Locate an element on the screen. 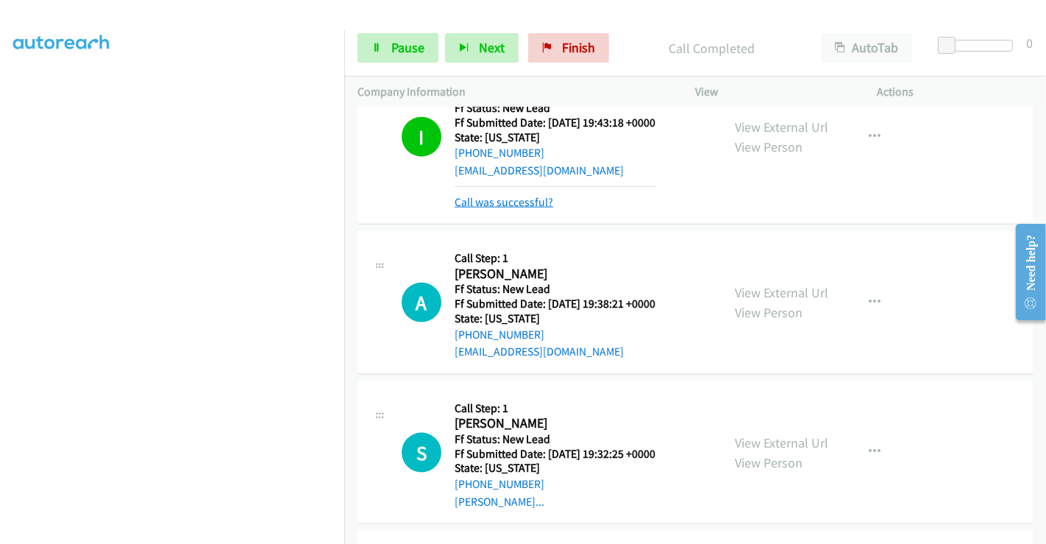 Image resolution: width=1046 pixels, height=544 pixels. div: Open Resource Center is located at coordinates (26, 58).